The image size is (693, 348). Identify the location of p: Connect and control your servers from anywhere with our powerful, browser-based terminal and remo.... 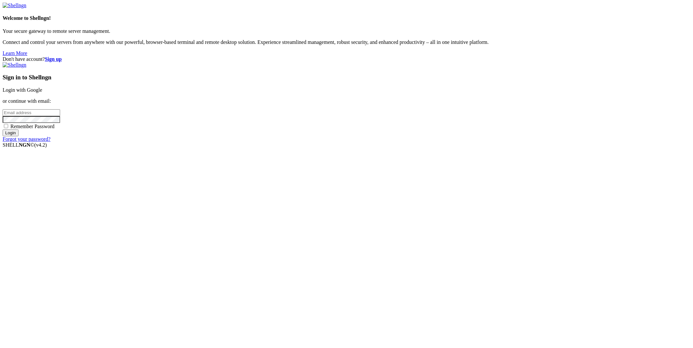
(346, 42).